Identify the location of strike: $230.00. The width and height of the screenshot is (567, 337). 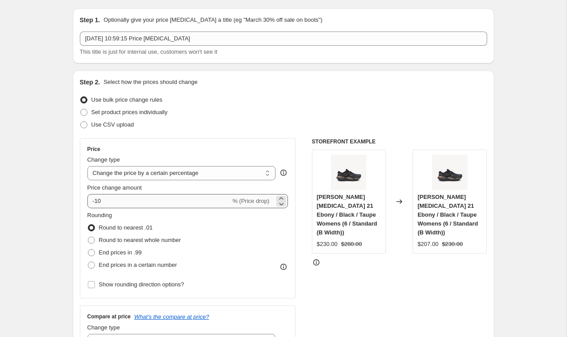
(452, 244).